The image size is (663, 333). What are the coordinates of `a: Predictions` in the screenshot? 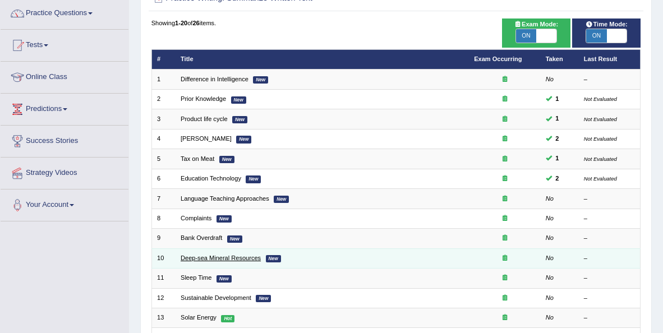 It's located at (64, 108).